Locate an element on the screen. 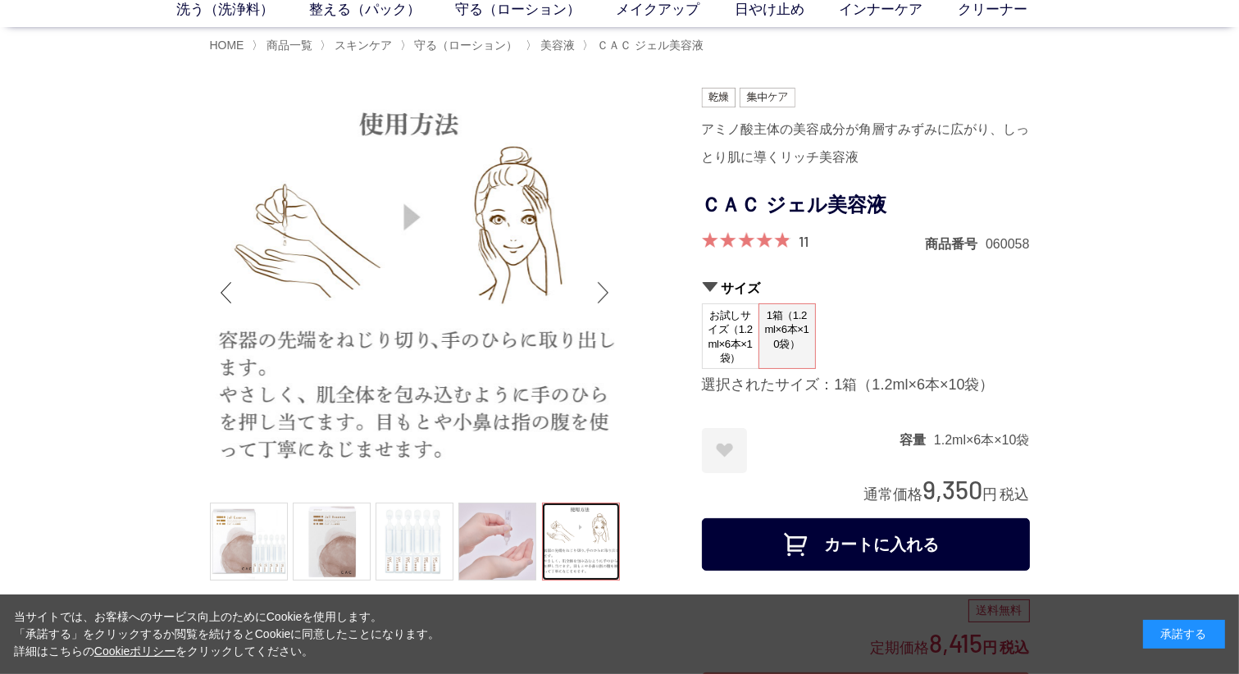 This screenshot has height=674, width=1239. div: 選択されたサイズ：1箱（1.2ml×6本×10袋） is located at coordinates (866, 385).